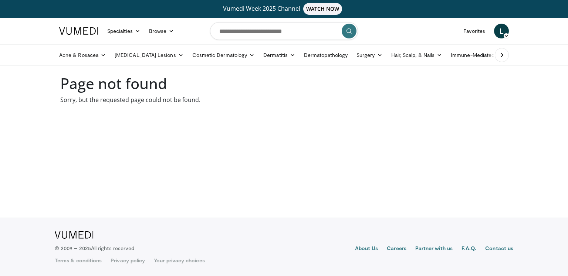 Image resolution: width=568 pixels, height=276 pixels. I want to click on a: Specialties, so click(124, 31).